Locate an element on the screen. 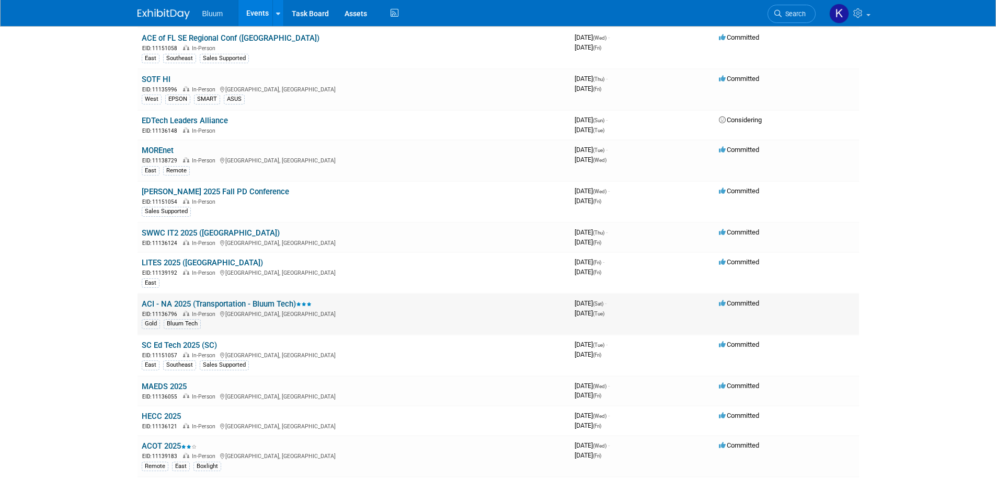  span: EID: 11136124 is located at coordinates (162, 243).